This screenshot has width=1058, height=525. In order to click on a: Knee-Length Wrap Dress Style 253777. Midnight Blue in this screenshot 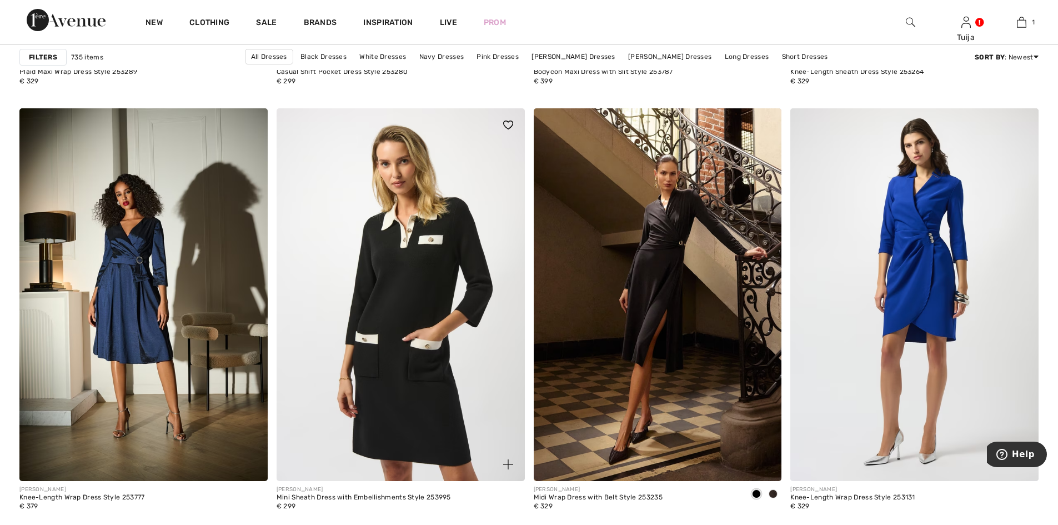, I will do `click(143, 294)`.